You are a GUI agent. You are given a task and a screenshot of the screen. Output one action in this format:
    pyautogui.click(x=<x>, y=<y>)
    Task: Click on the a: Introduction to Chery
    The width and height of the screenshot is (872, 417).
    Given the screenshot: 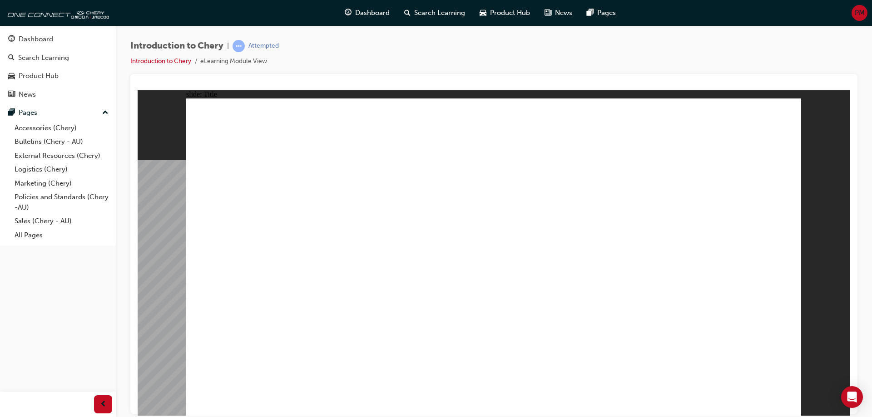 What is the action you would take?
    pyautogui.click(x=161, y=61)
    